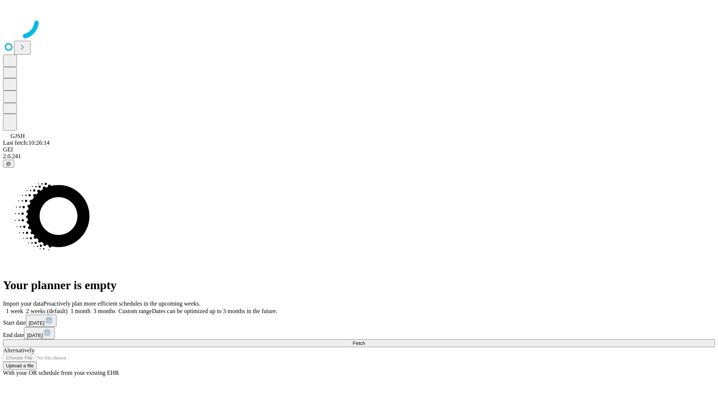 The height and width of the screenshot is (404, 718). Describe the element at coordinates (359, 150) in the screenshot. I see `div: GEI` at that location.